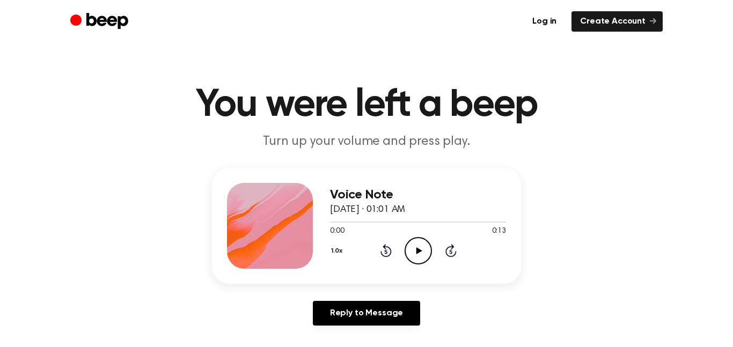  Describe the element at coordinates (338, 251) in the screenshot. I see `button: 1.0x` at that location.